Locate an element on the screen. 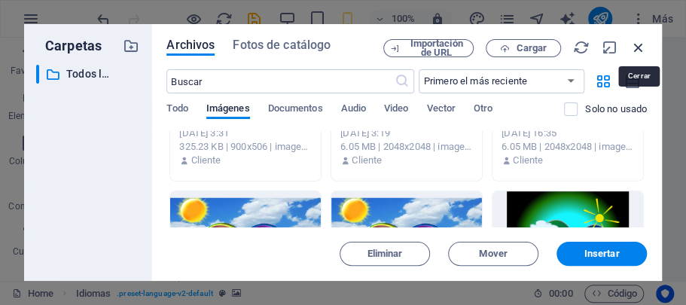  span: Cargar is located at coordinates (531, 48).